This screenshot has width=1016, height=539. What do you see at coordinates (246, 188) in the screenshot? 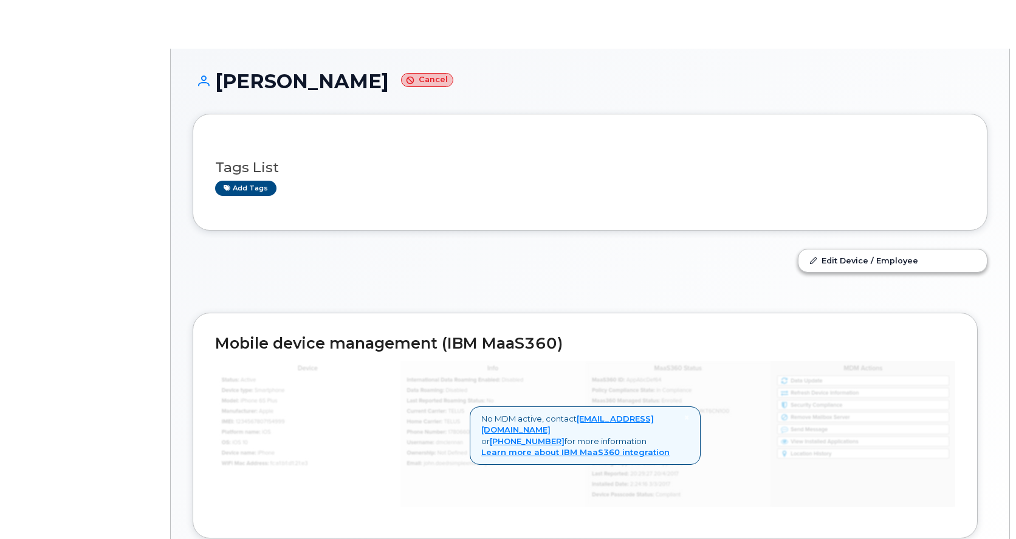
I see `a: Add tags` at bounding box center [246, 188].